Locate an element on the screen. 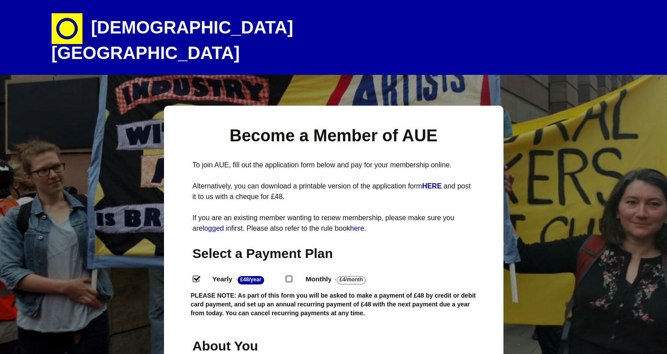 This screenshot has width=667, height=354. strong: £4/Month is located at coordinates (351, 280).